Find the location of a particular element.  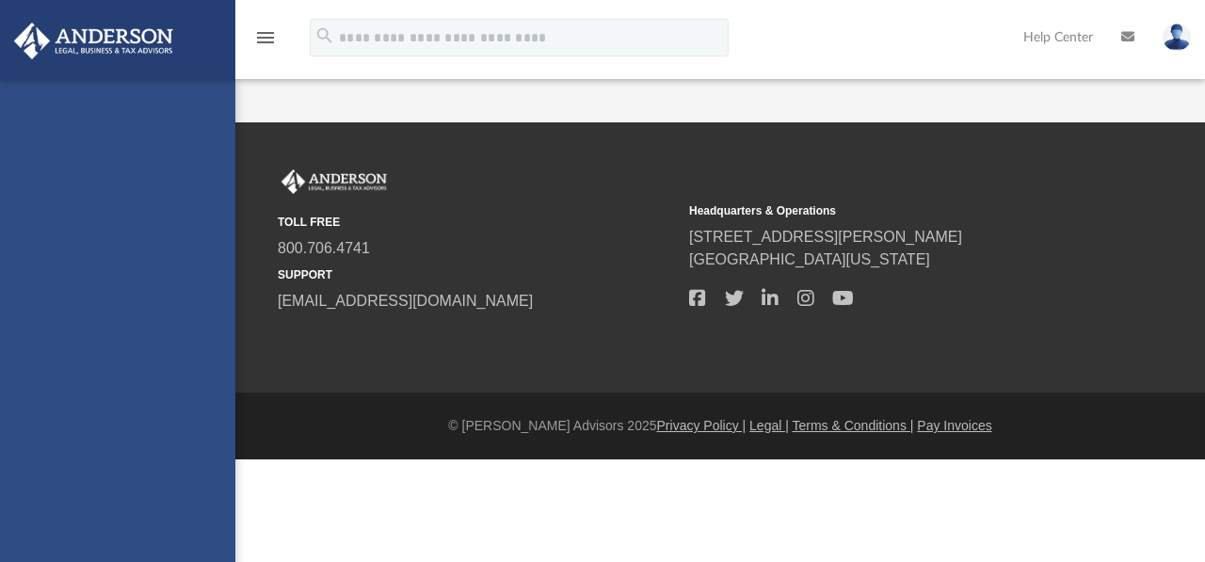

small: SUPPORT is located at coordinates (476, 275).